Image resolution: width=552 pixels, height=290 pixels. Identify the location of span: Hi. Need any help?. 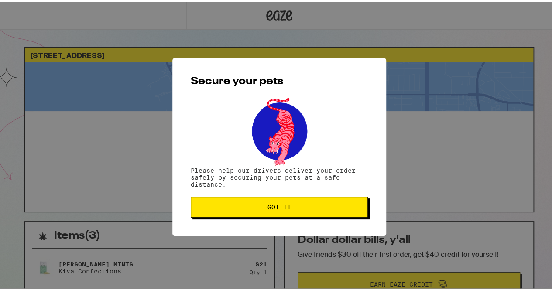
(34, 10).